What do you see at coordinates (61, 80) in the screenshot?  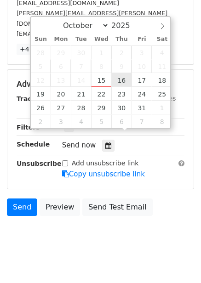 I see `span: October 13, 2025` at bounding box center [61, 80].